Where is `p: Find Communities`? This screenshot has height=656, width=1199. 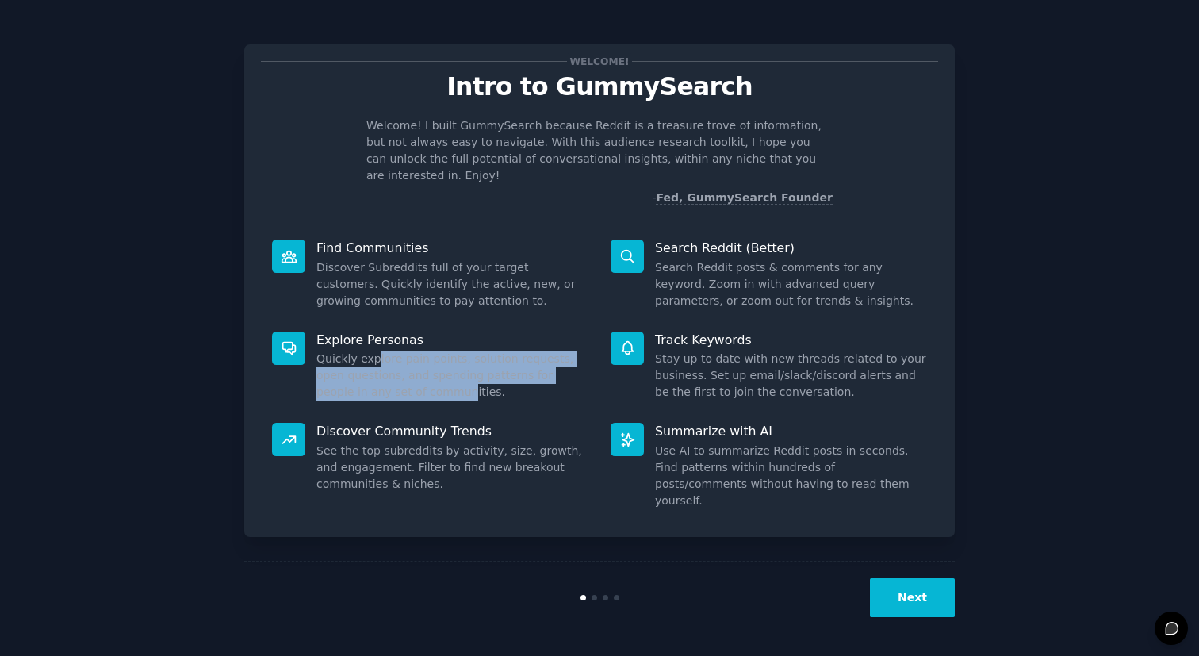 p: Find Communities is located at coordinates (452, 247).